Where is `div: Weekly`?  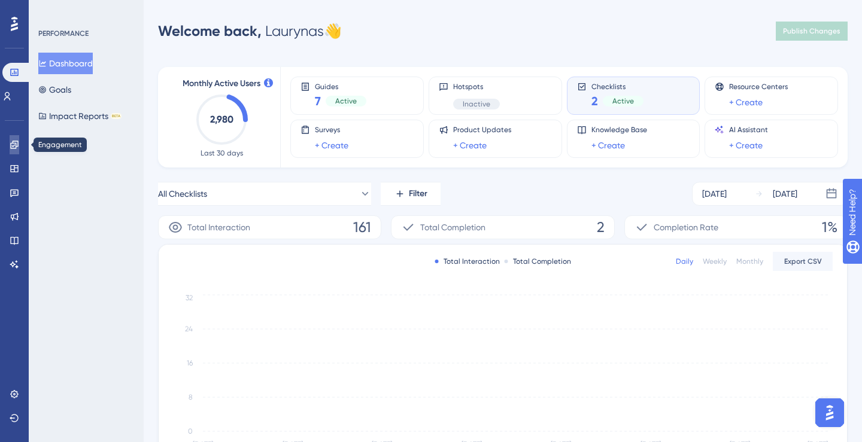
div: Weekly is located at coordinates (714, 261).